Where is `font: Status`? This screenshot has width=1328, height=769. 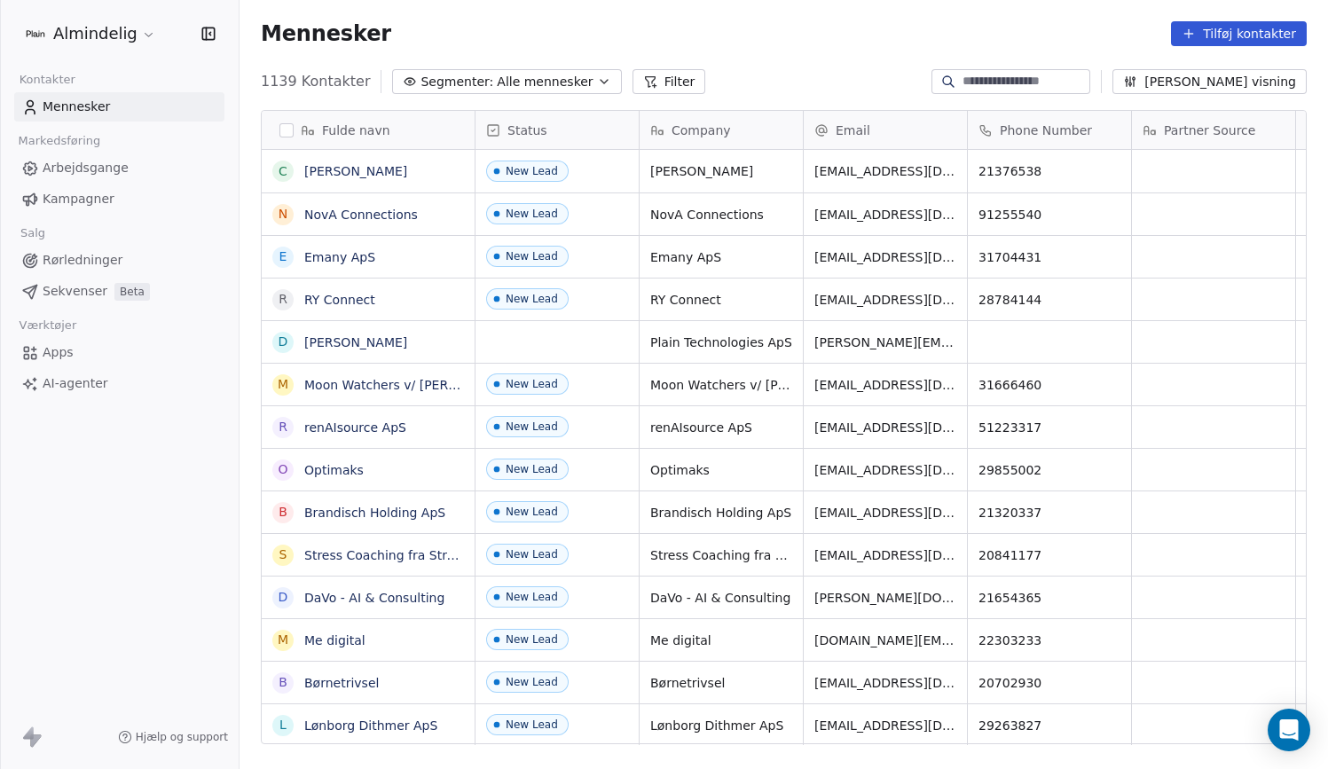
font: Status is located at coordinates (527, 130).